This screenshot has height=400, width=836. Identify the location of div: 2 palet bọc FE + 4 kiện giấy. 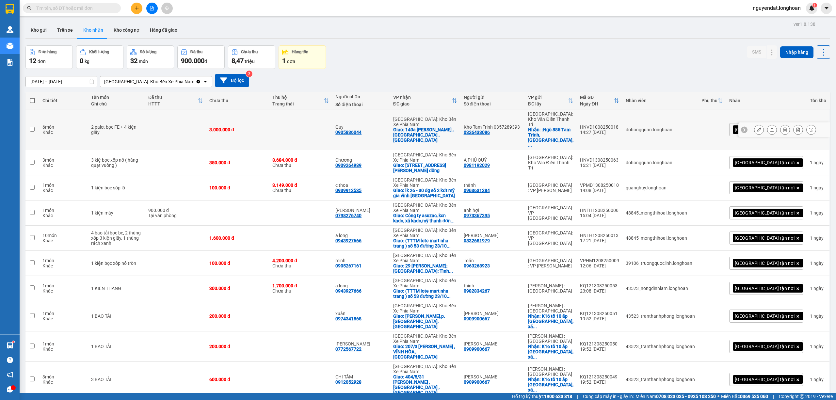
(116, 130).